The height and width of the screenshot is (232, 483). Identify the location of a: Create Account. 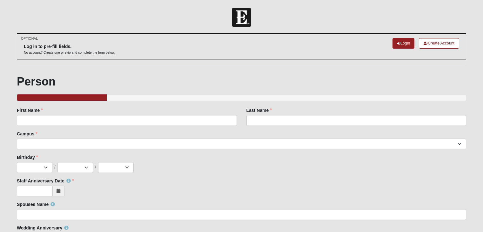
(439, 43).